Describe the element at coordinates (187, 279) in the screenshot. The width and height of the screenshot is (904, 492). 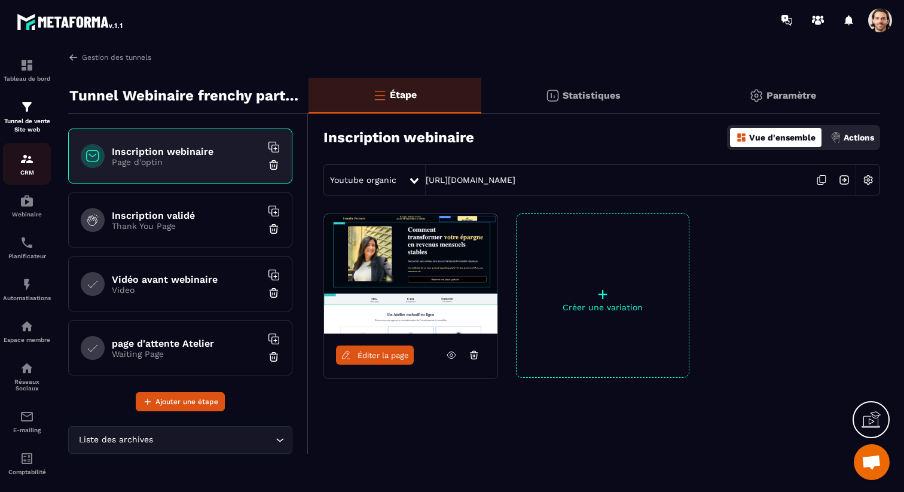
I see `h6: Vidéo avant webinaire` at that location.